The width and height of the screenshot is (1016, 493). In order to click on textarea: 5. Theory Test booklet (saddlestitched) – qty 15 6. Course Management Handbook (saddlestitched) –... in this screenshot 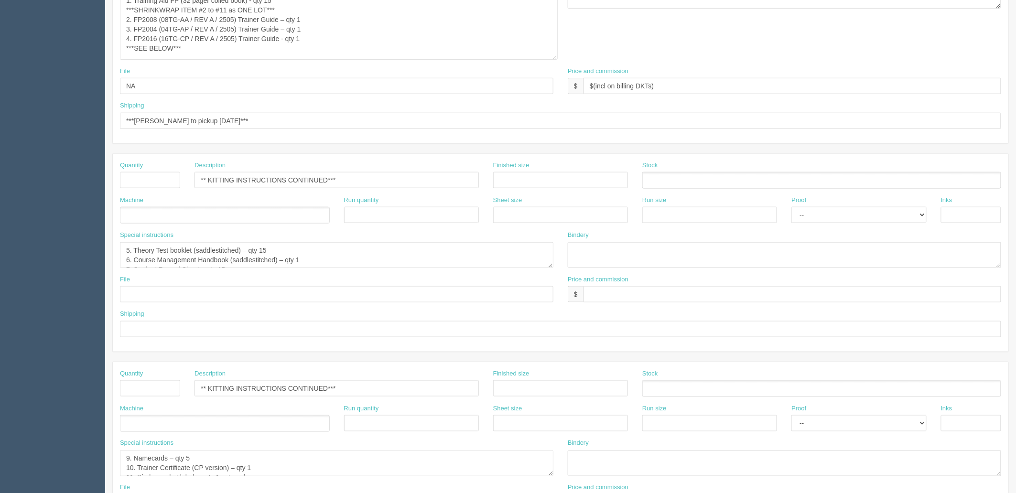, I will do `click(337, 255)`.